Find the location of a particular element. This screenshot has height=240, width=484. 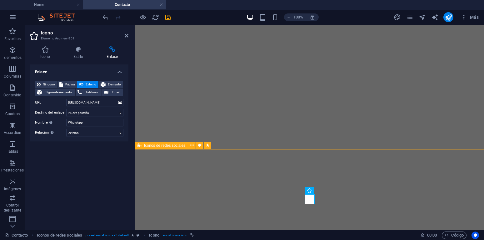

button: Más is located at coordinates (470, 17).